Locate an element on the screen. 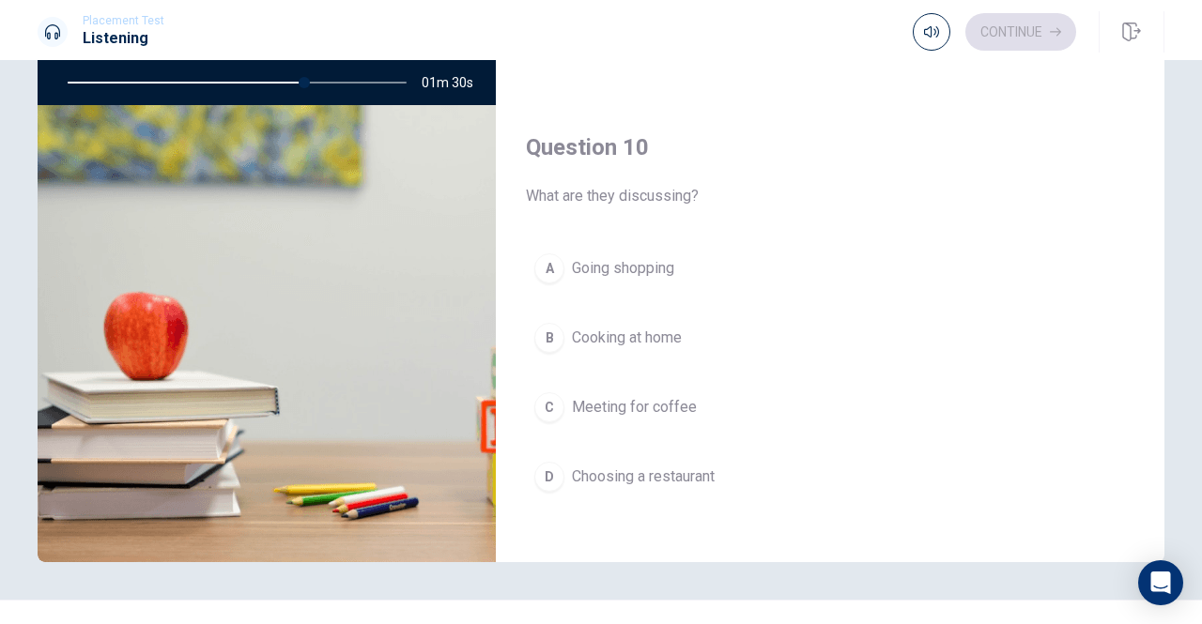 The image size is (1202, 624). div: B is located at coordinates (549, 338).